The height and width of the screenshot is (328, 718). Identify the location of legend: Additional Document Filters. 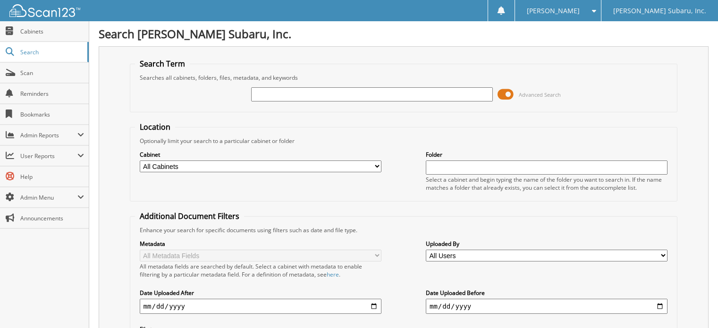
(189, 216).